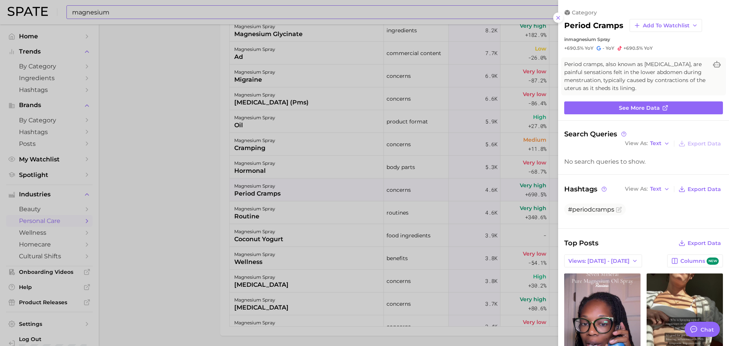  Describe the element at coordinates (644, 108) in the screenshot. I see `a: See more data` at that location.